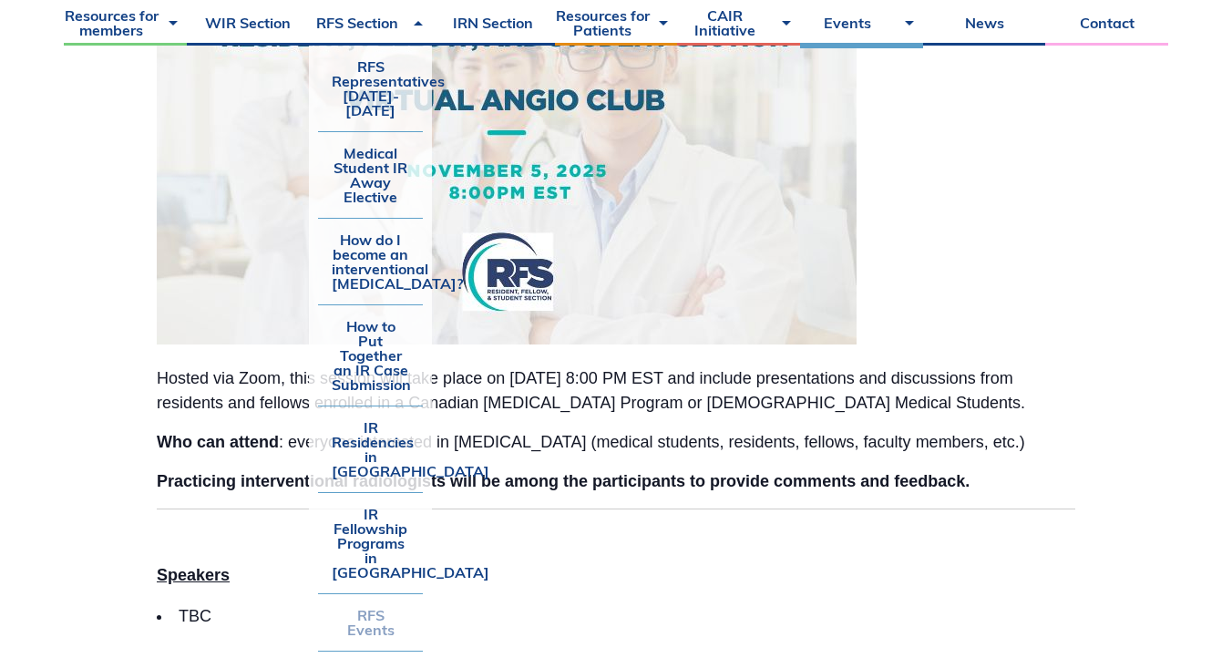  I want to click on a: RFS Events, so click(370, 622).